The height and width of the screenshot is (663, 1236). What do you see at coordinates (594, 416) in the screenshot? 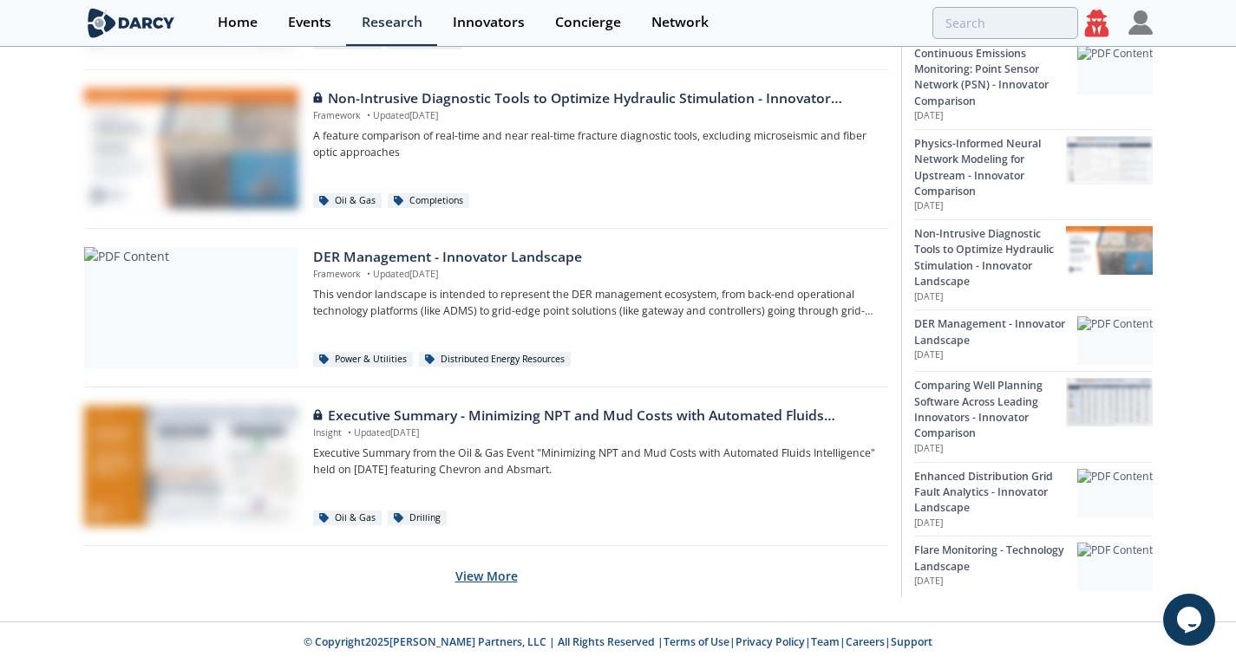
I see `div: Executive Summary - Minimizing NPT and Mud Costs with Automated Fluids Intelligence` at bounding box center [594, 416].